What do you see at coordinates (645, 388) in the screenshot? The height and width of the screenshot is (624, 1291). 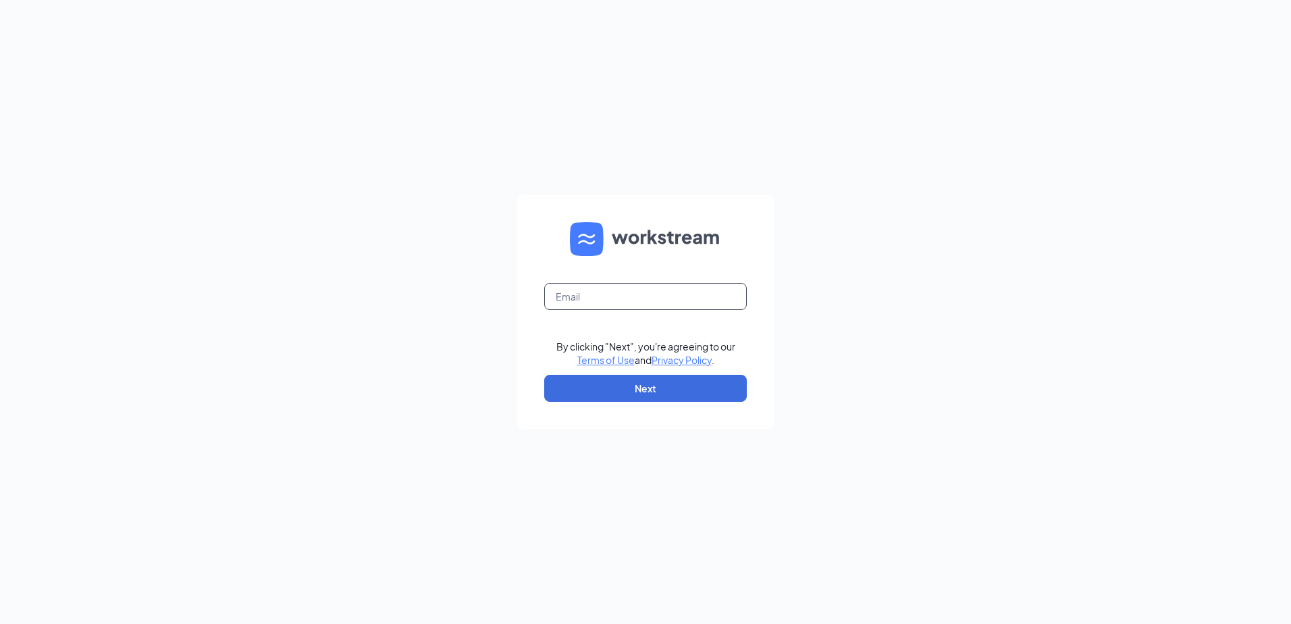 I see `button: Next` at bounding box center [645, 388].